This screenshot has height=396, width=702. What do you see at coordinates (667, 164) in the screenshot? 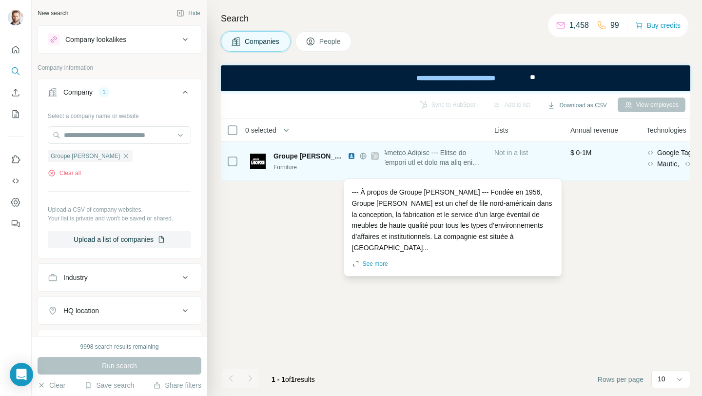
I see `span: Mautic,` at bounding box center [667, 164].